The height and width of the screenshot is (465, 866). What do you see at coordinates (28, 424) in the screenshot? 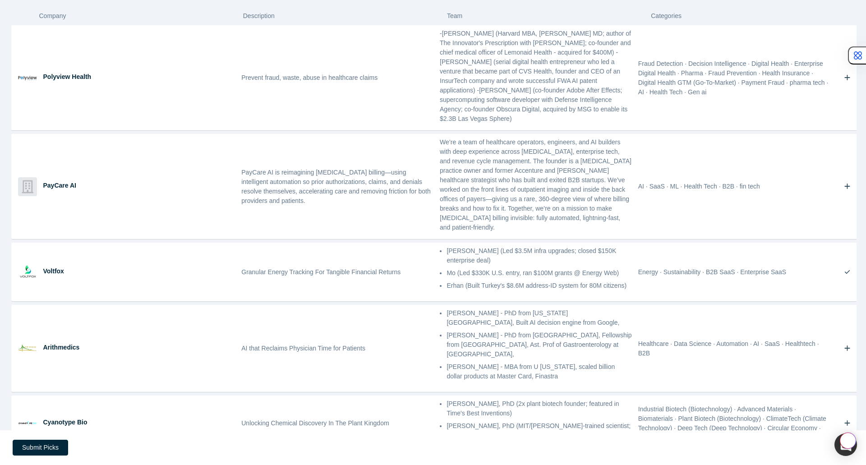
I see `img: Cyanotype Bio` at bounding box center [28, 424].